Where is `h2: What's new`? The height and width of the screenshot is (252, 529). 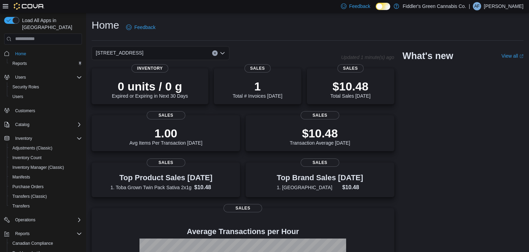 h2: What's new is located at coordinates (428, 56).